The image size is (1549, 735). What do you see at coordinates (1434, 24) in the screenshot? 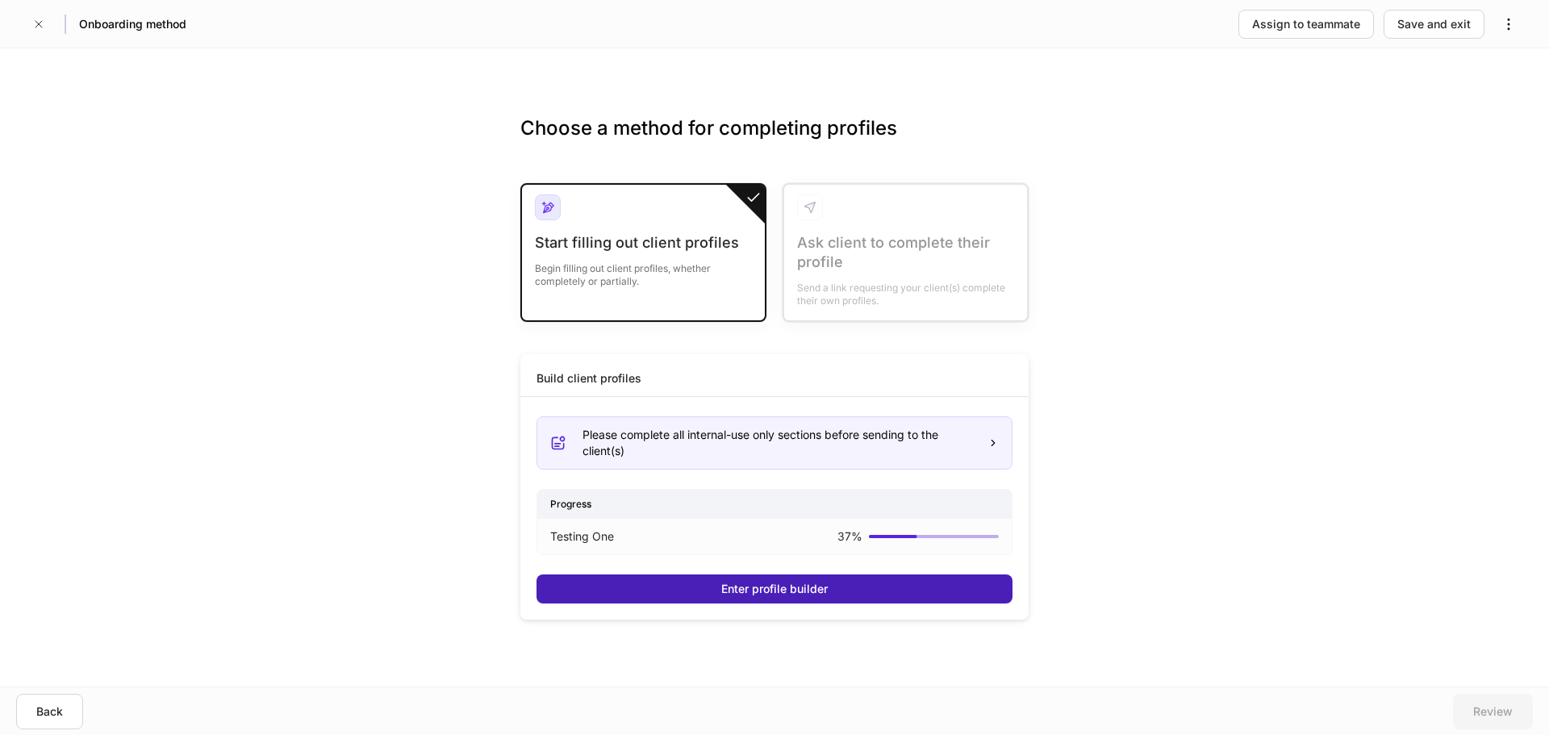
I see `div: Save and exit` at bounding box center [1434, 24].